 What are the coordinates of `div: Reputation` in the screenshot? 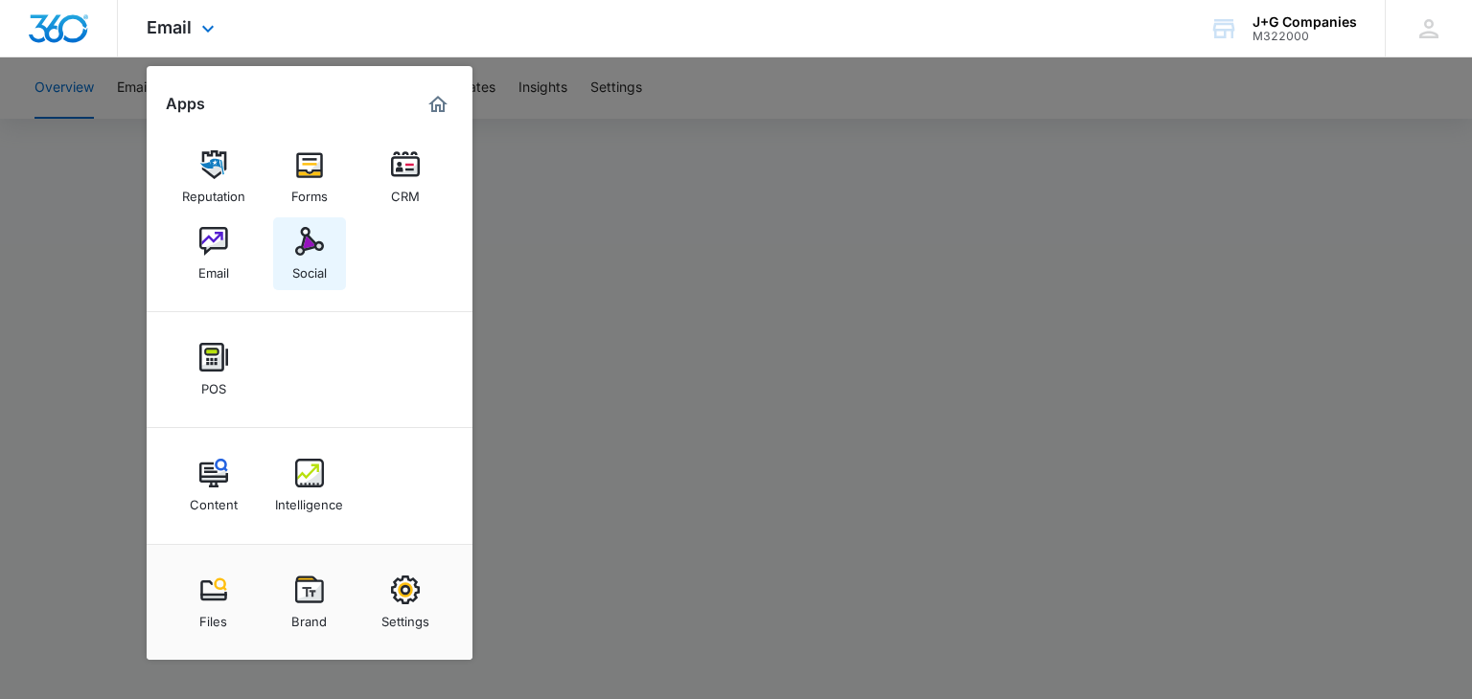 It's located at (214, 192).